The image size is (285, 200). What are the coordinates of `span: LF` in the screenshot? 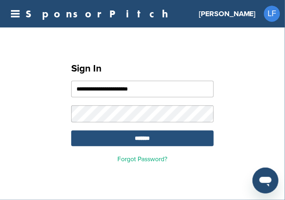 It's located at (272, 14).